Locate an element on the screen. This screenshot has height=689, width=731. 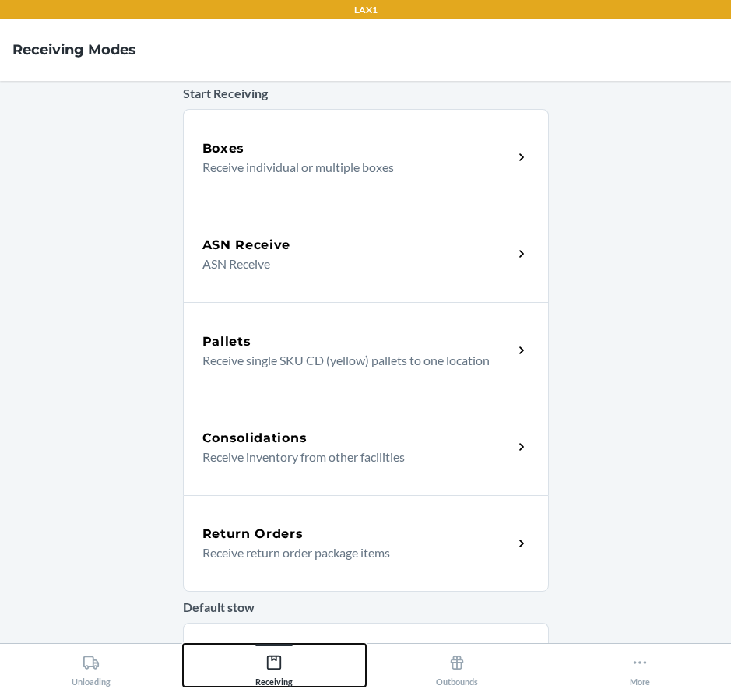
p: Receive single SKU CD (yellow) pallets to one location is located at coordinates (351, 361).